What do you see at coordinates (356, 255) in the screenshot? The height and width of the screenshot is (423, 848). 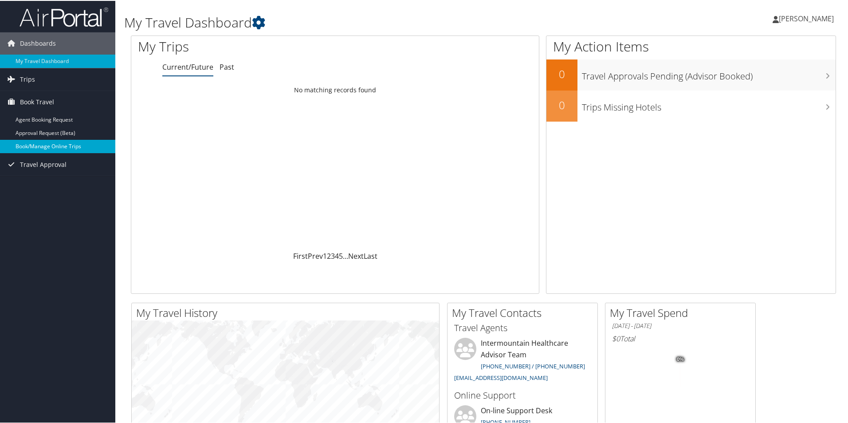 I see `a: Next` at bounding box center [356, 255].